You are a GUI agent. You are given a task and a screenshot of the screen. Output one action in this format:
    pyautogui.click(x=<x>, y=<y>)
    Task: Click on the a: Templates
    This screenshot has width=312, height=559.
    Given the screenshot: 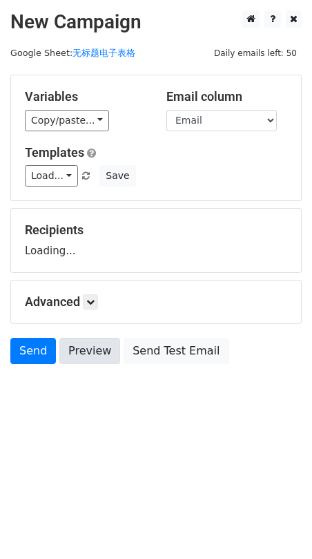 What is the action you would take?
    pyautogui.click(x=55, y=152)
    